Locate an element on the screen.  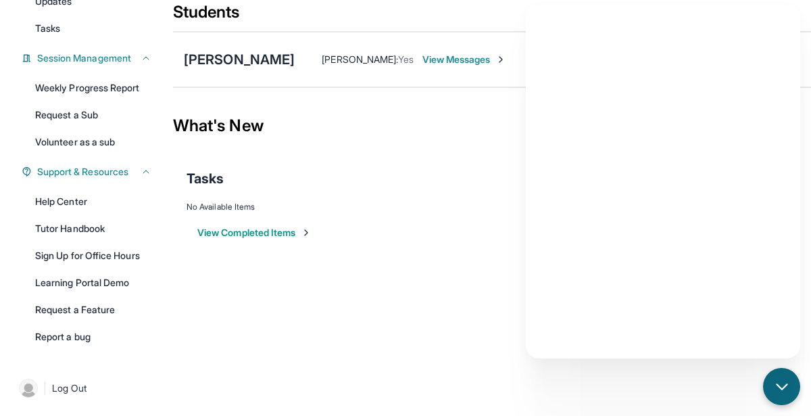
span: Log Out is located at coordinates (70, 388).